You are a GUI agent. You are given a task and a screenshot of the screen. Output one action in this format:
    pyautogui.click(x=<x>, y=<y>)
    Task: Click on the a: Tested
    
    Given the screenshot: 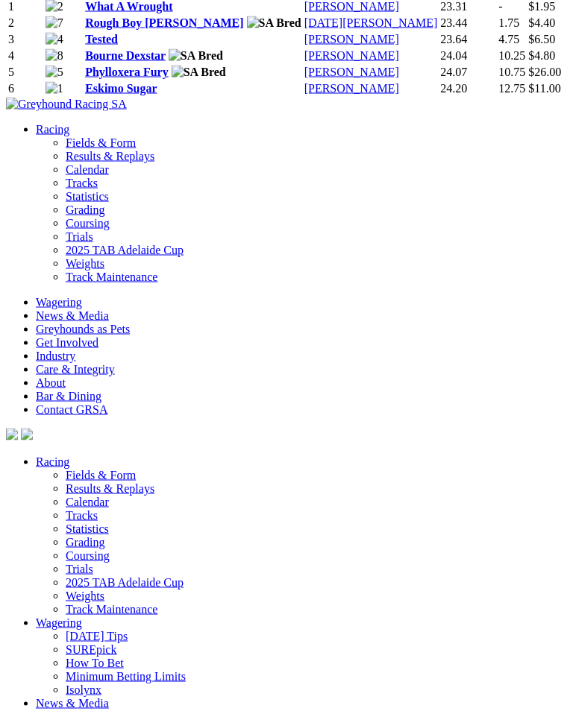 What is the action you would take?
    pyautogui.click(x=101, y=39)
    